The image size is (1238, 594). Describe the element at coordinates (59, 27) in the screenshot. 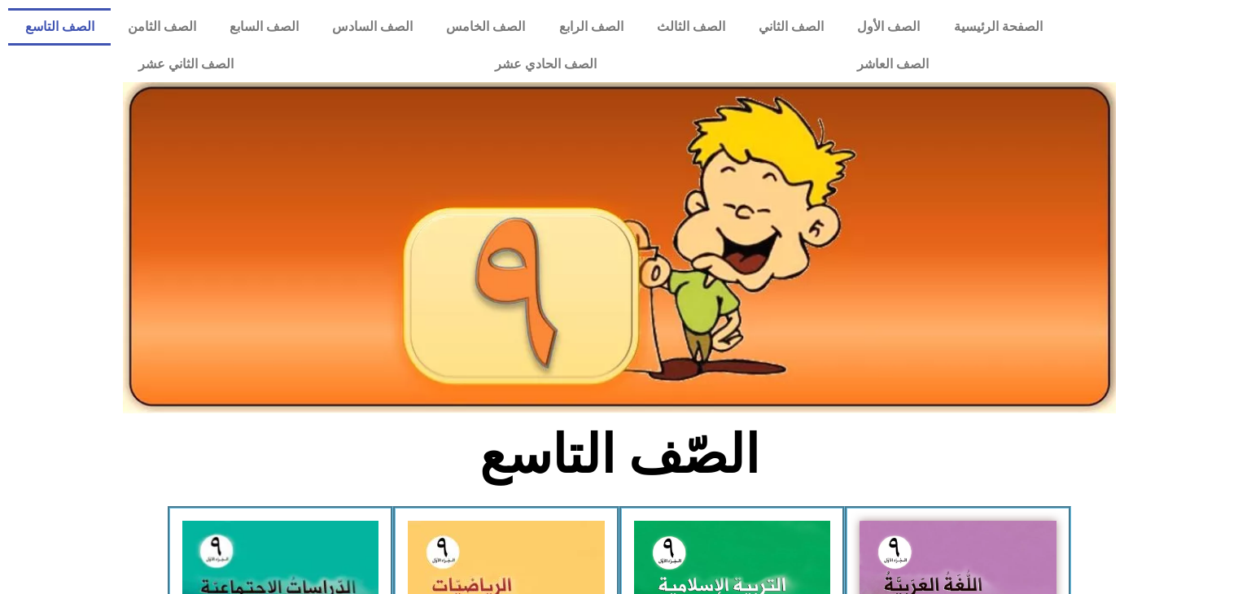

I see `a: الصف التاسع` at that location.